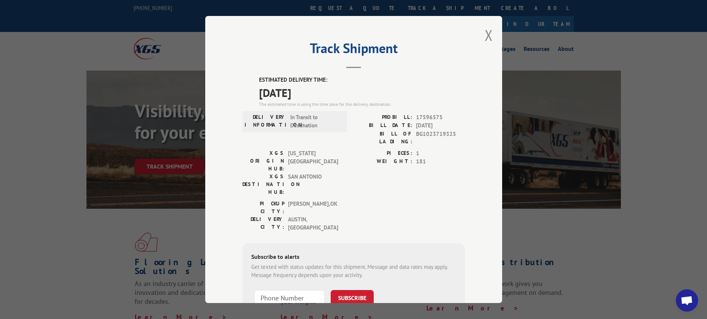  I want to click on span: SAN ANTONIO, so click(313, 184).